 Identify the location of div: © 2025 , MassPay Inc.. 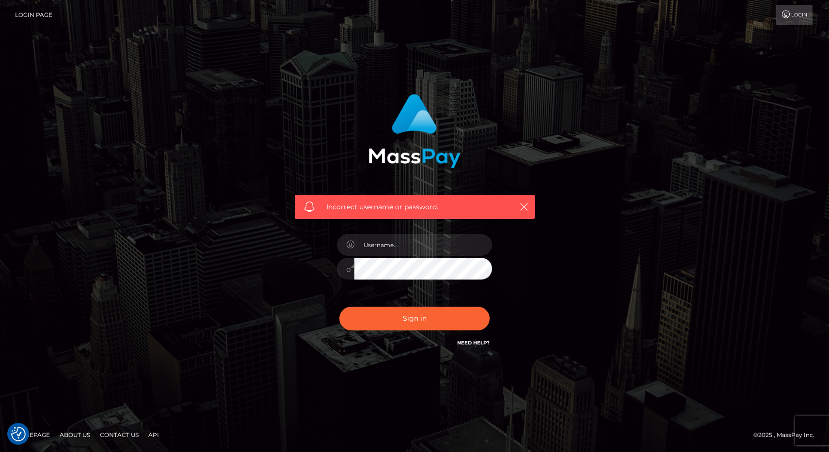
(787, 435).